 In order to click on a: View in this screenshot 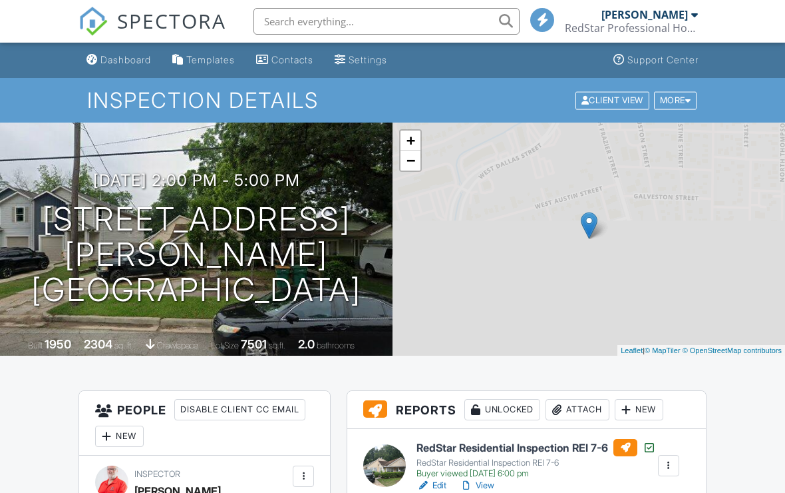, I will do `click(477, 485)`.